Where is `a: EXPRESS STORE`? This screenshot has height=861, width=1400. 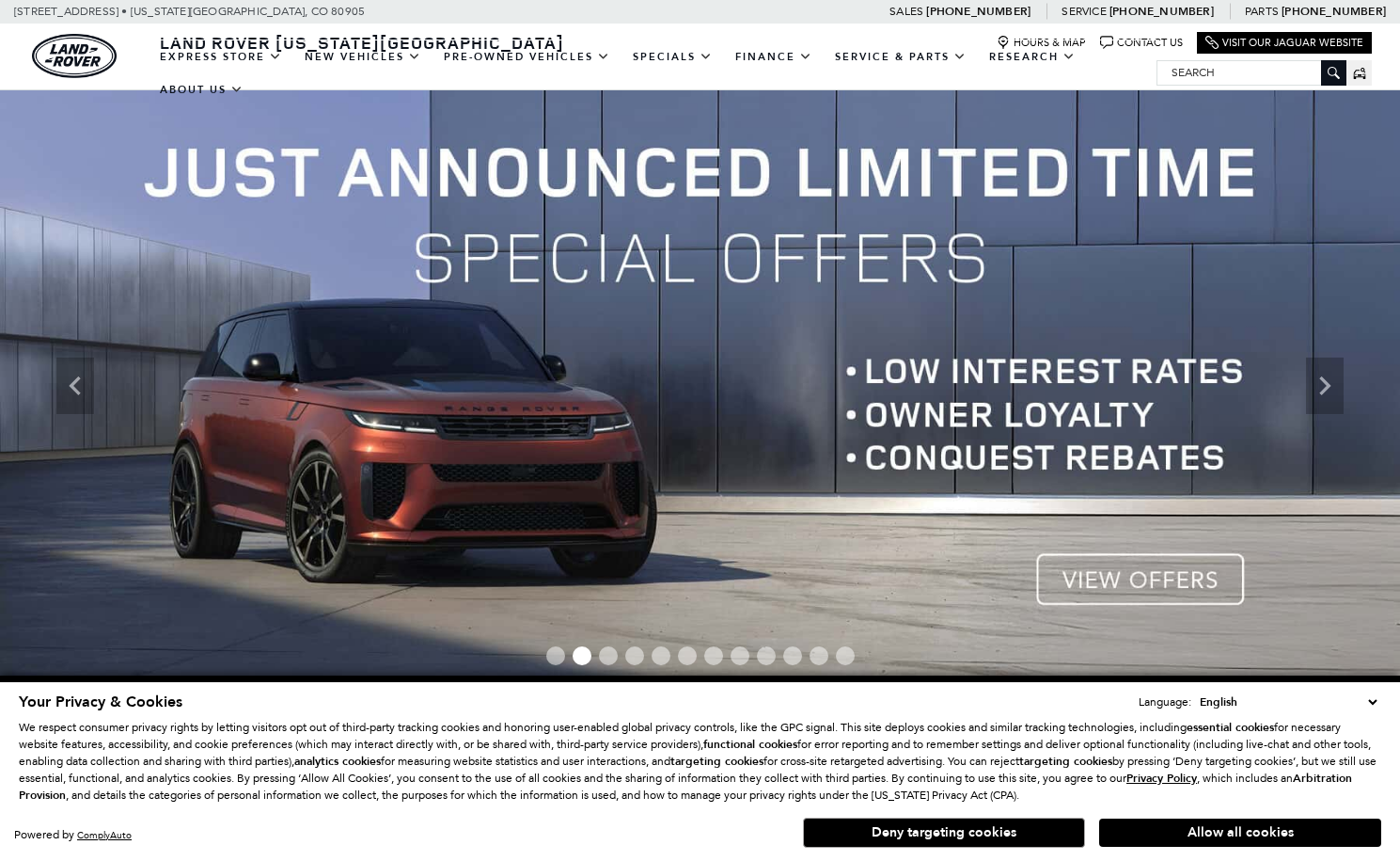 a: EXPRESS STORE is located at coordinates (221, 57).